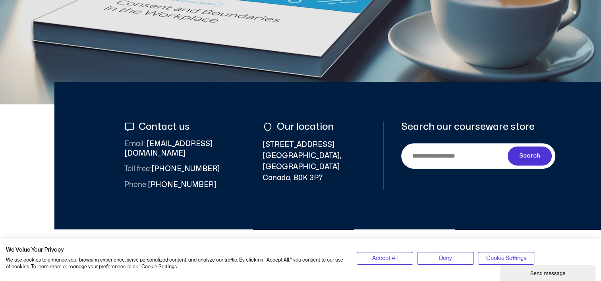  Describe the element at coordinates (163, 127) in the screenshot. I see `span: Contact us` at that location.